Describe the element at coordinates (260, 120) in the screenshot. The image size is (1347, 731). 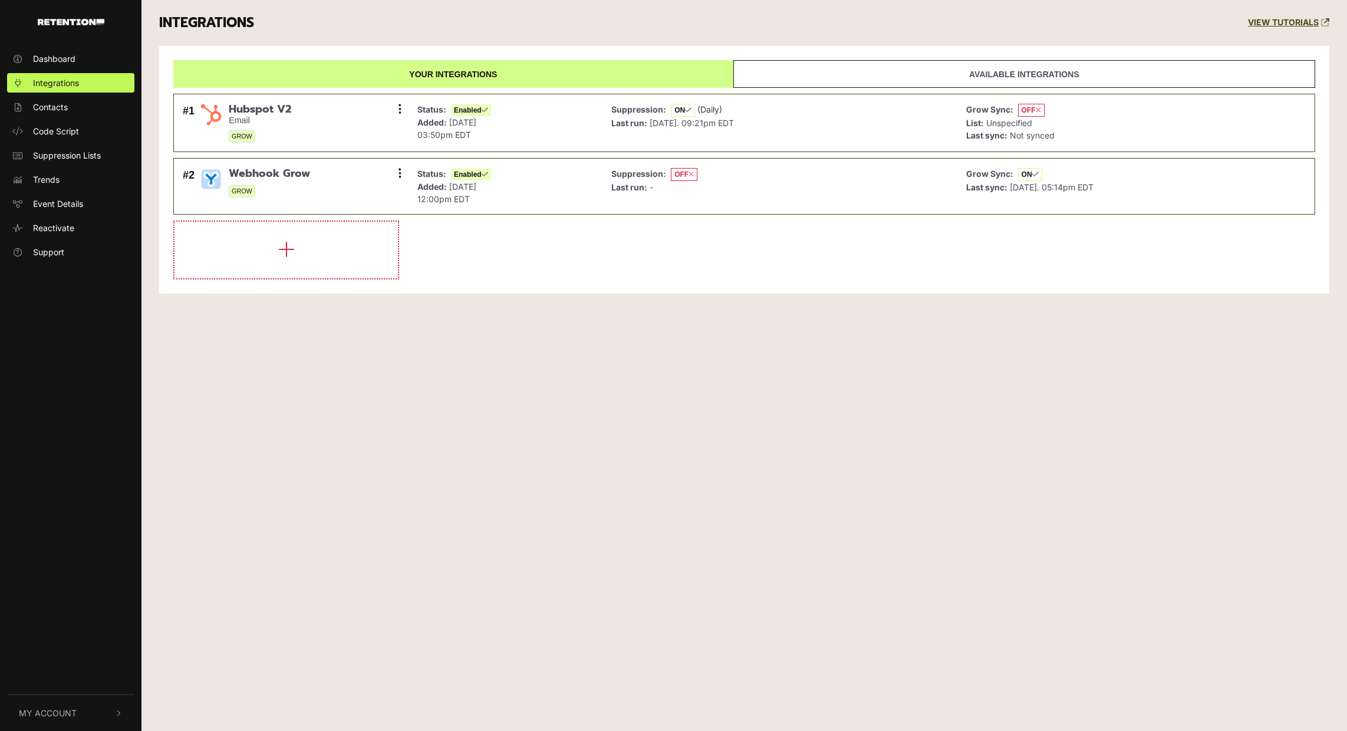
I see `small: Email` at that location.